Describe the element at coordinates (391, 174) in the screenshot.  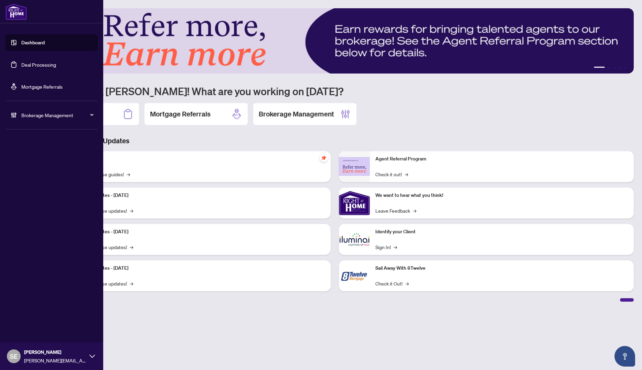
I see `a: Check it out!→` at that location.